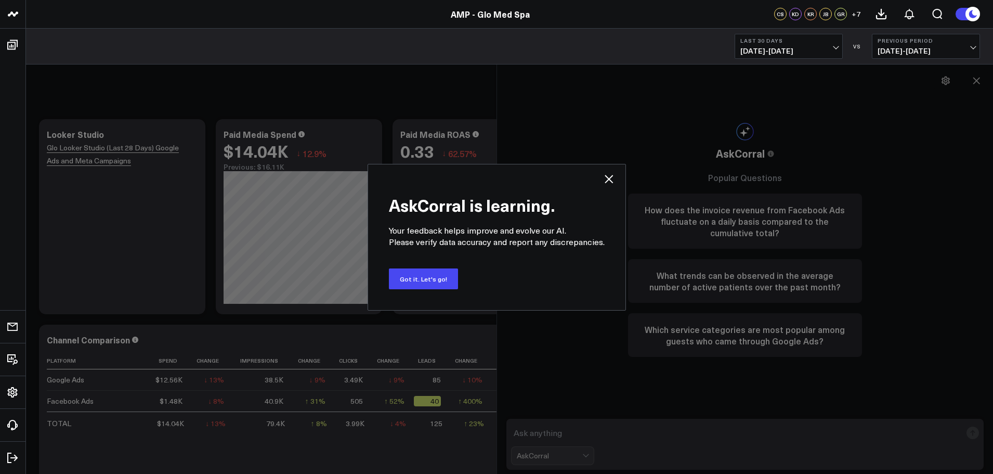  Describe the element at coordinates (490, 14) in the screenshot. I see `a: AMP - Glo Med Spa` at that location.